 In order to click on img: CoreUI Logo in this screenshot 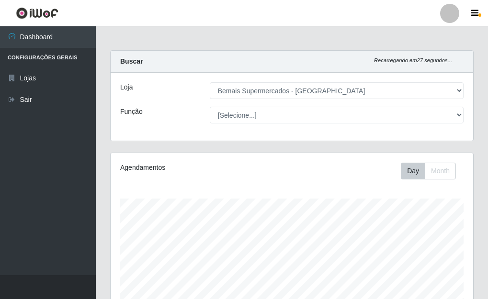, I will do `click(37, 13)`.